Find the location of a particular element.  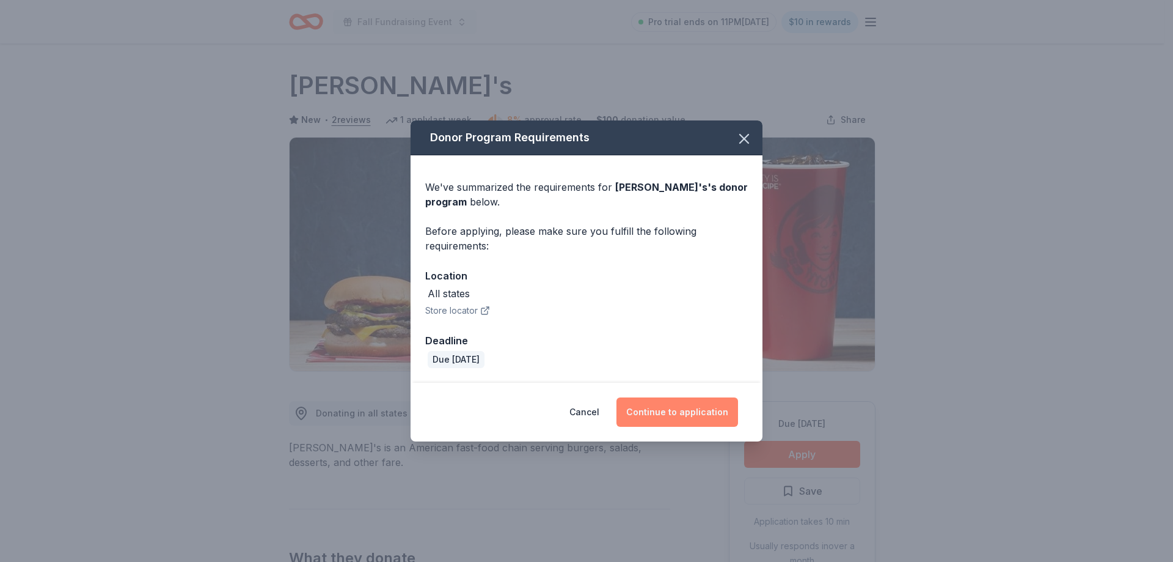

button: Store locator is located at coordinates (458, 310).